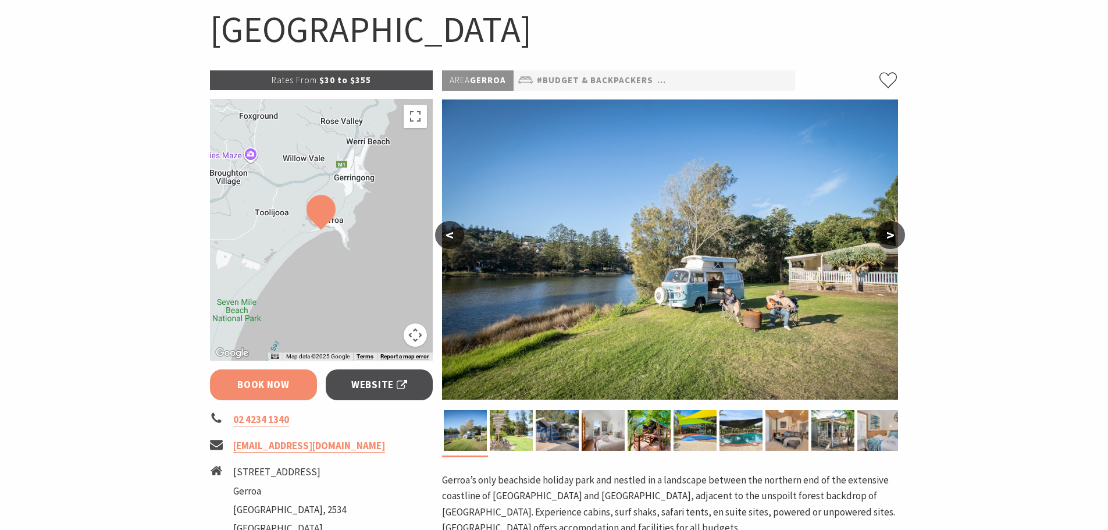 Image resolution: width=1108 pixels, height=530 pixels. Describe the element at coordinates (290, 491) in the screenshot. I see `li: Gerroa` at that location.